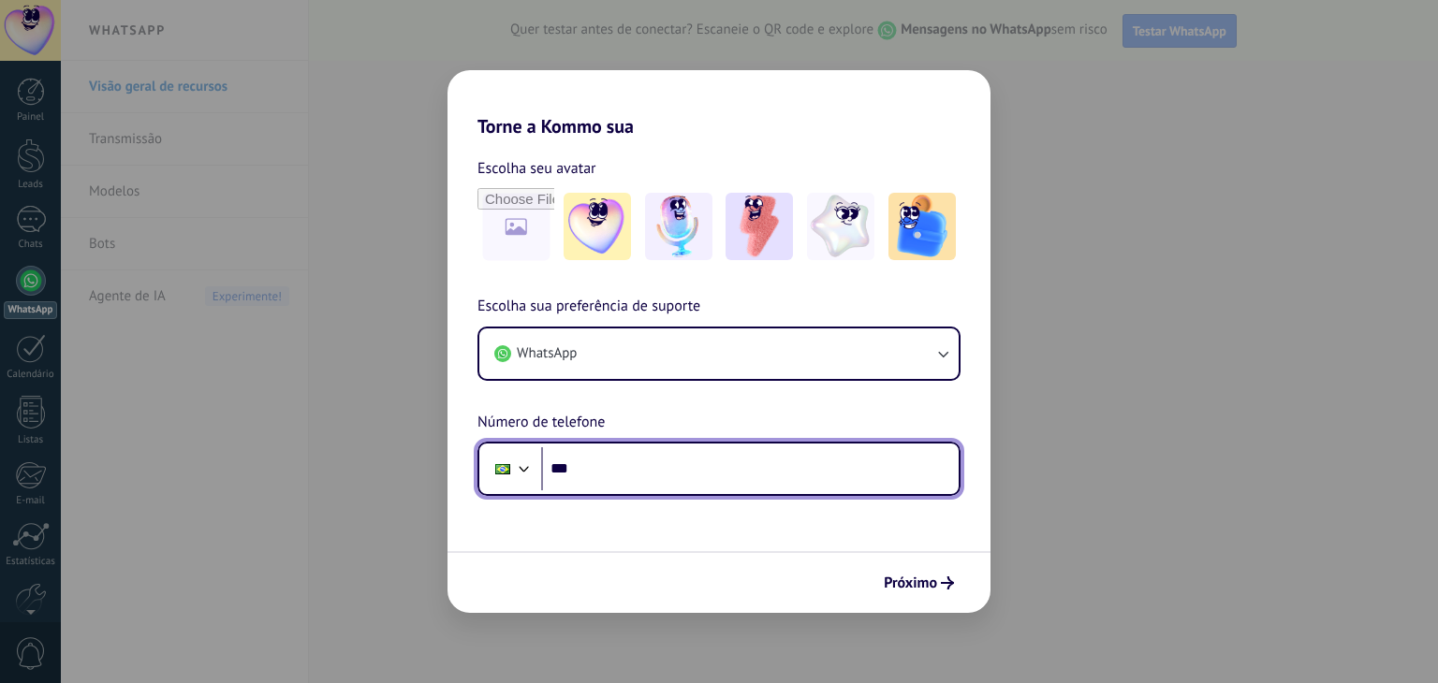 This screenshot has height=683, width=1438. What do you see at coordinates (679, 227) in the screenshot?
I see `img: -2.jpeg` at bounding box center [679, 227].